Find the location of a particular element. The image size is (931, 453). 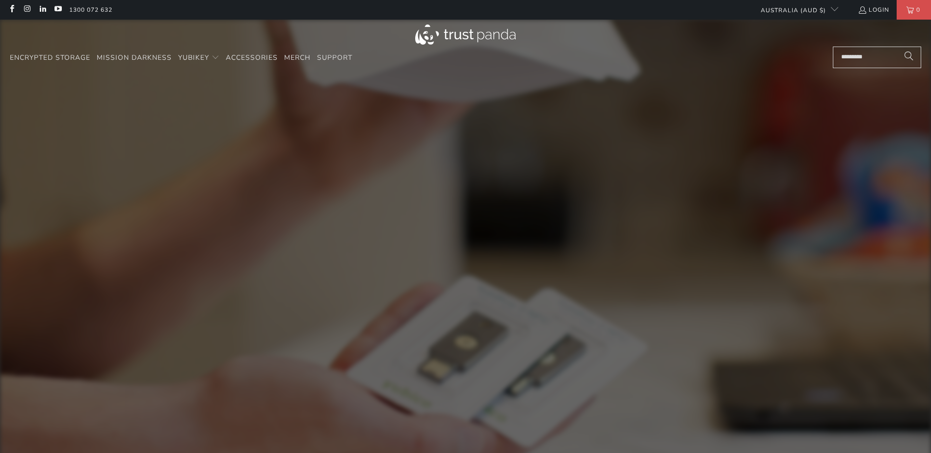

span: Encrypted Storage is located at coordinates (50, 57).